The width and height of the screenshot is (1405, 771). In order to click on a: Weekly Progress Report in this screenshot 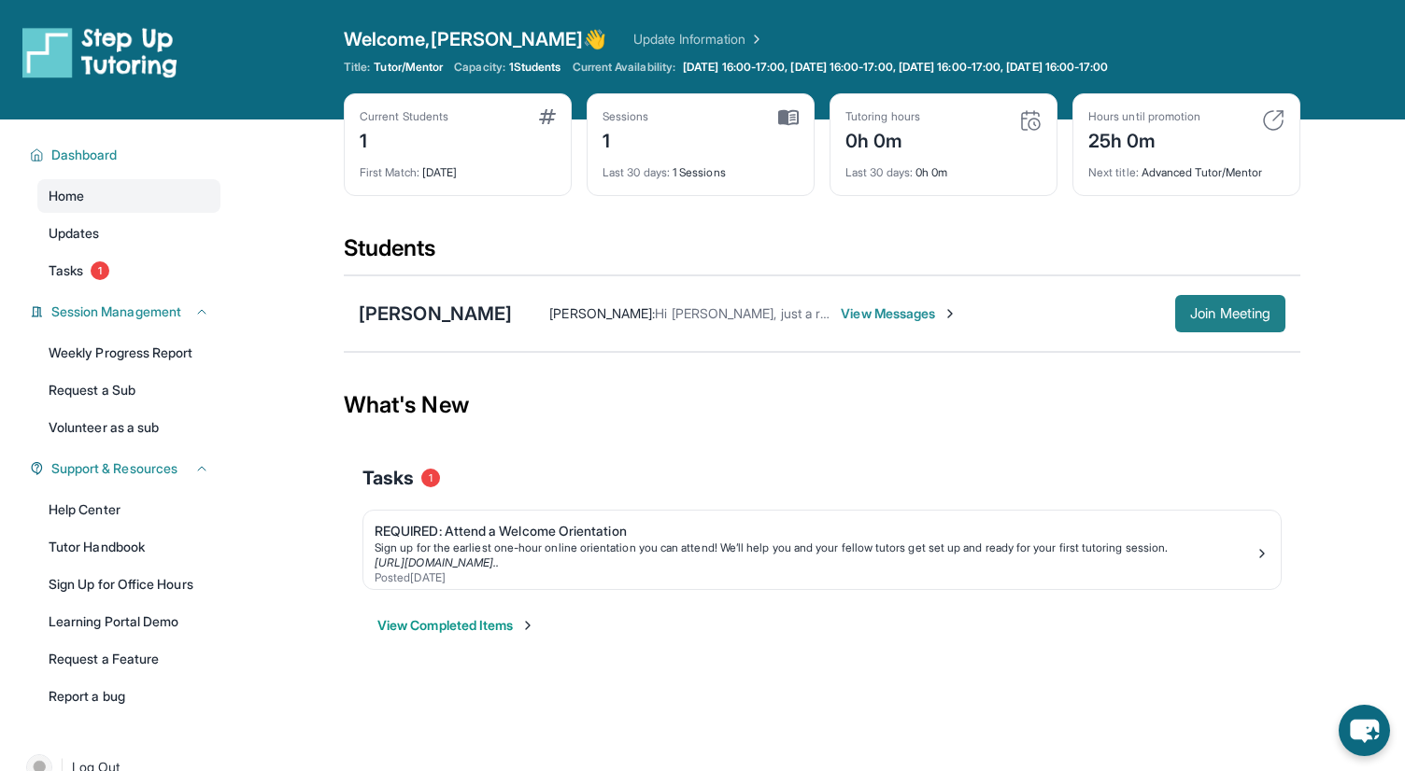, I will do `click(129, 353)`.